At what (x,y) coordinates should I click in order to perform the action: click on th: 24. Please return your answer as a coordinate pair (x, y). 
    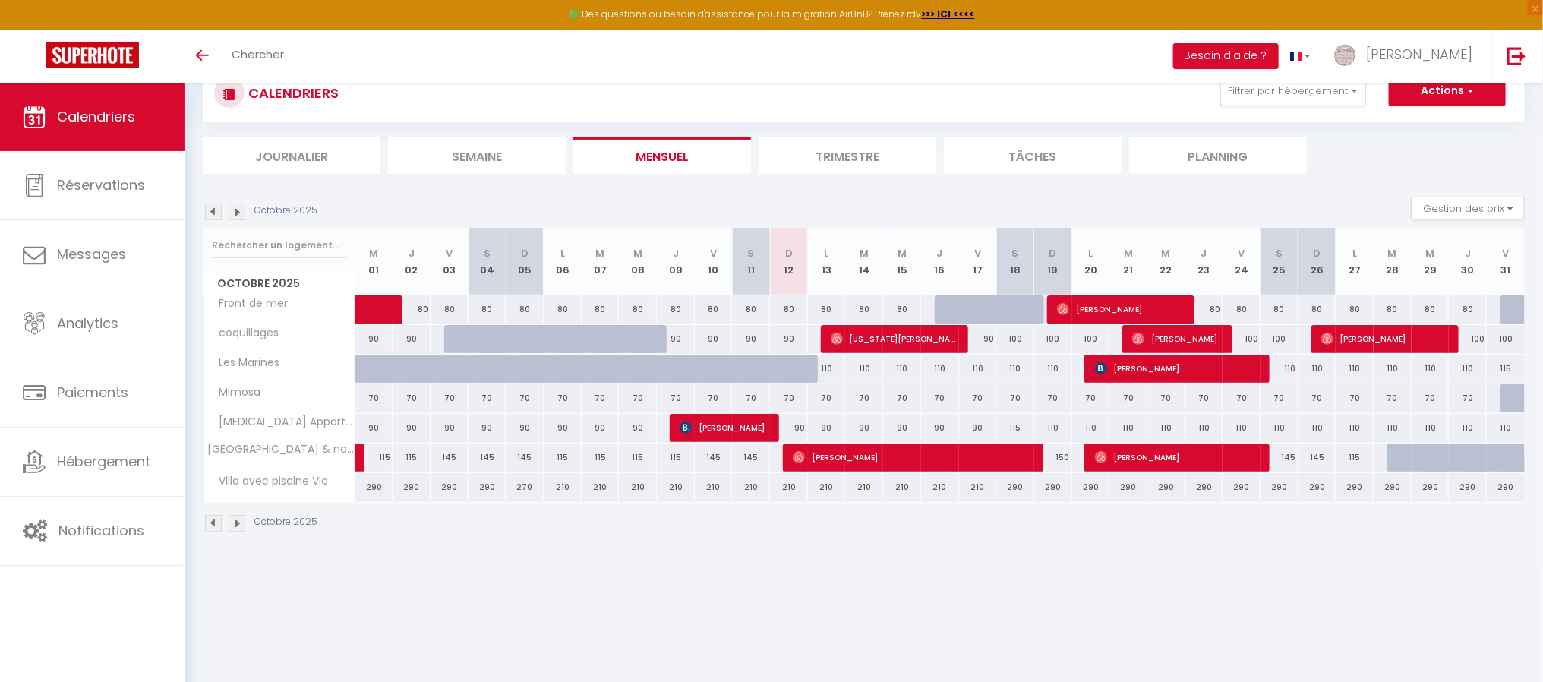
    Looking at the image, I should click on (1241, 261).